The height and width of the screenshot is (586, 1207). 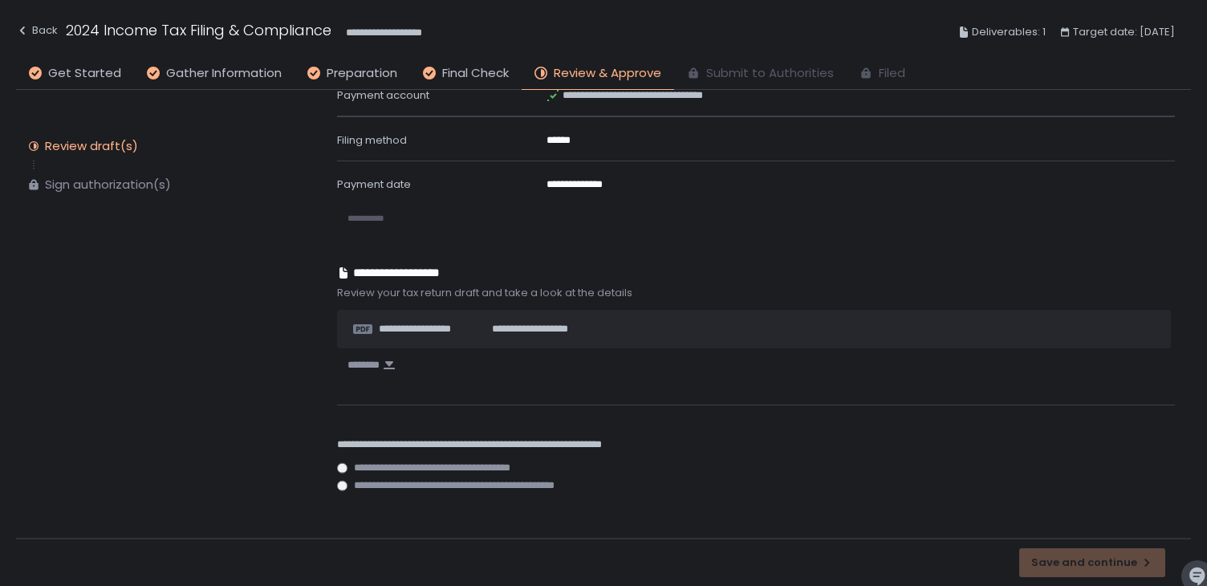 I want to click on span: Preparation, so click(x=362, y=73).